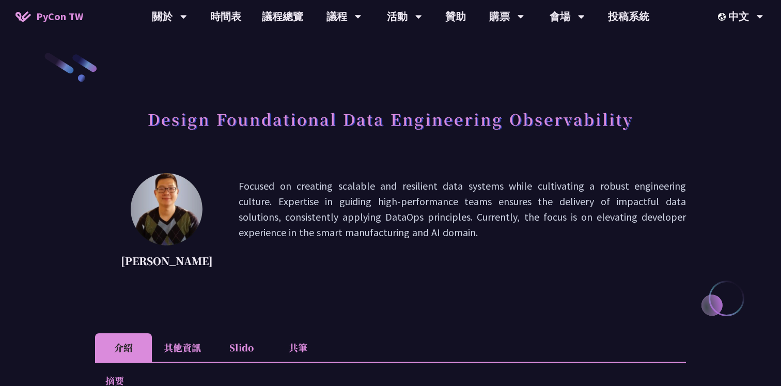 The width and height of the screenshot is (781, 386). Describe the element at coordinates (391, 119) in the screenshot. I see `h1: Design Foundational Data Engineering Observability` at that location.